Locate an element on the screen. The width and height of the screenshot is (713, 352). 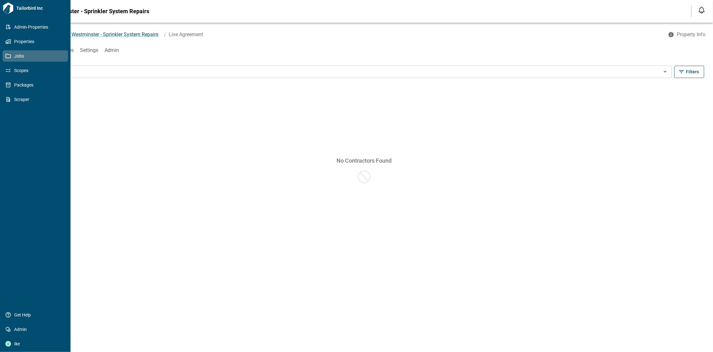
span: Ike is located at coordinates (37, 344).